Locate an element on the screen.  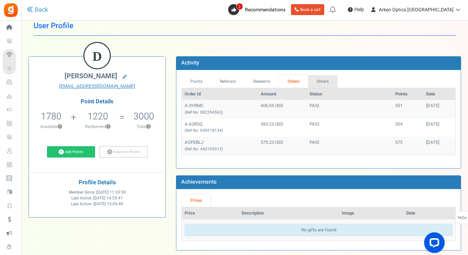
h1: User Profile is located at coordinates (245, 26).